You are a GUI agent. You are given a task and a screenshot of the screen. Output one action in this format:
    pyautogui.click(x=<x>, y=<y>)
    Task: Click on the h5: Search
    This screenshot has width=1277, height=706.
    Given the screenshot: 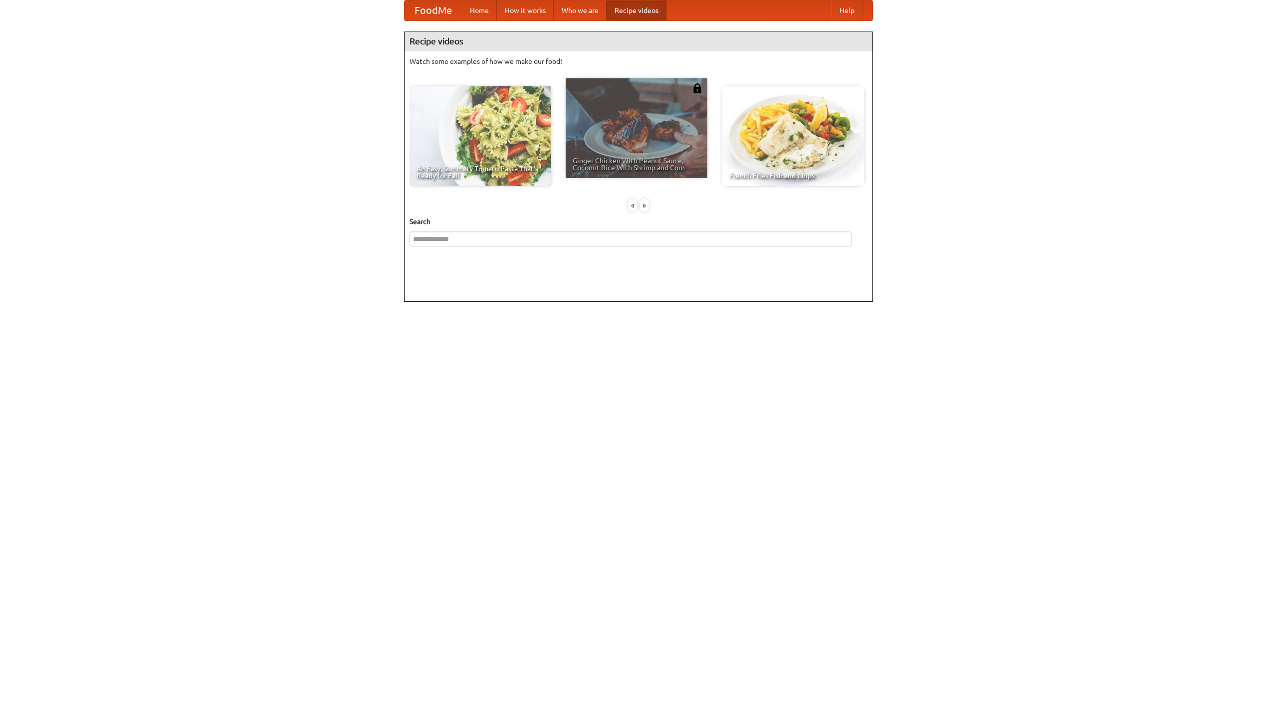 What is the action you would take?
    pyautogui.click(x=638, y=221)
    